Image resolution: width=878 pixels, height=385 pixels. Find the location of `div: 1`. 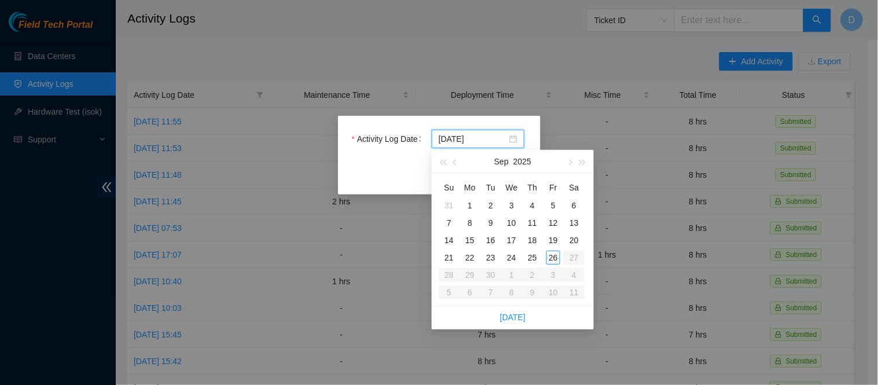

div: 1 is located at coordinates (470, 205).